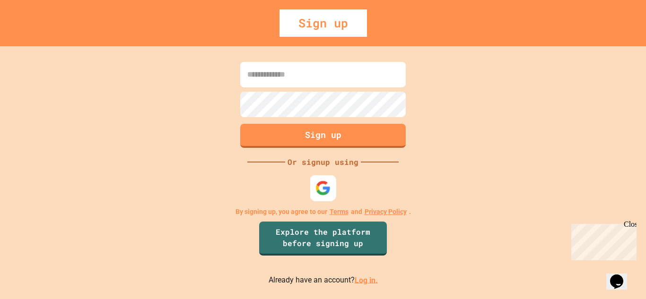 The height and width of the screenshot is (299, 646). Describe the element at coordinates (323, 188) in the screenshot. I see `img: google-icon.svg` at that location.